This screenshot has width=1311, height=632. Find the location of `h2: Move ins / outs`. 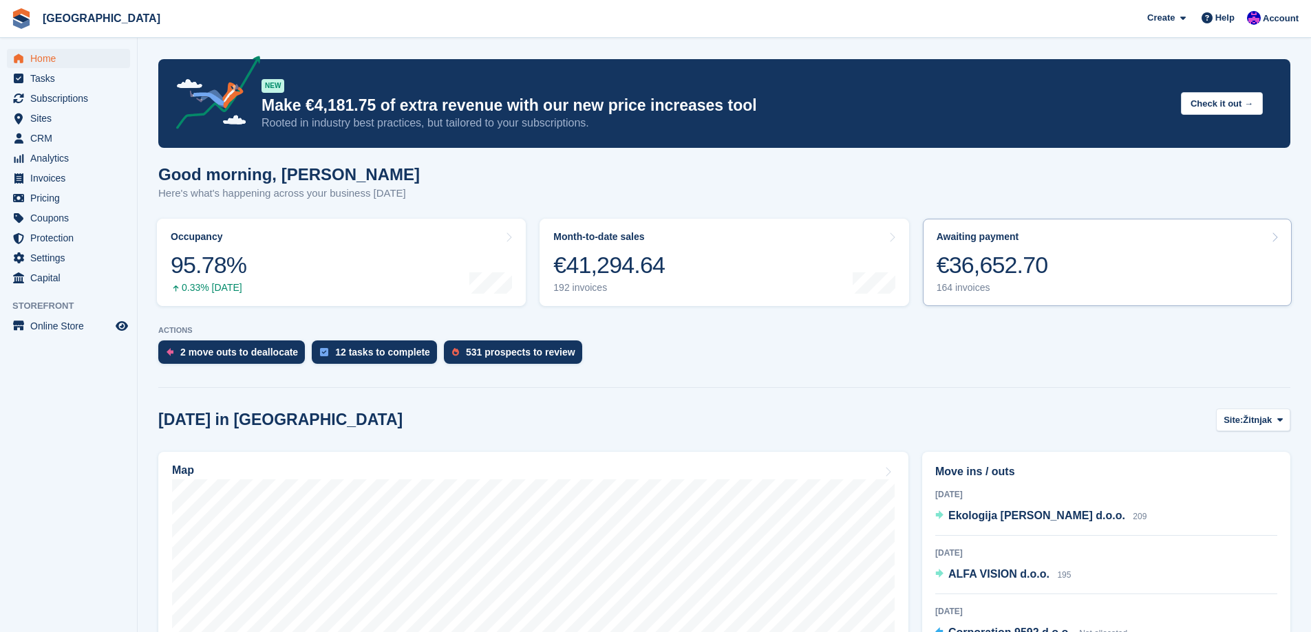

h2: Move ins / outs is located at coordinates (1106, 472).